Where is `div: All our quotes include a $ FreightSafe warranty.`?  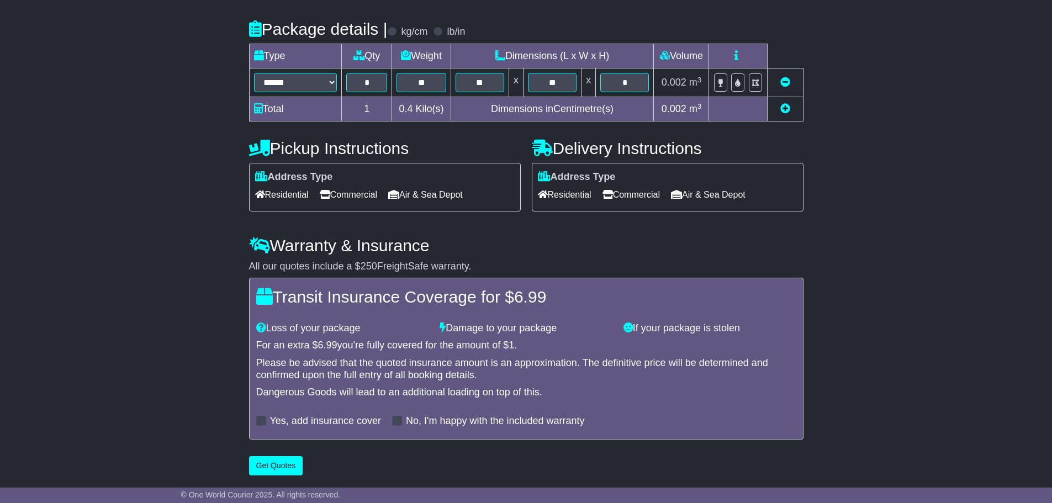 div: All our quotes include a $ FreightSafe warranty. is located at coordinates (526, 267).